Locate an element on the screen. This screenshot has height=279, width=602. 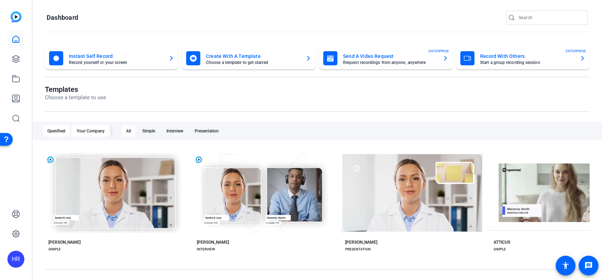
mat-card-subtitle: Choose a template to get started is located at coordinates (253, 63).